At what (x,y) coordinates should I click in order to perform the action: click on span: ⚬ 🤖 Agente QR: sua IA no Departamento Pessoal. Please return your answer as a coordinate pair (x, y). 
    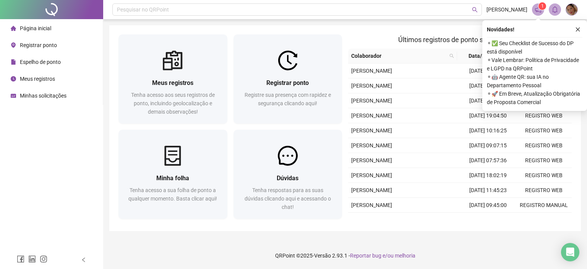
    Looking at the image, I should click on (535, 81).